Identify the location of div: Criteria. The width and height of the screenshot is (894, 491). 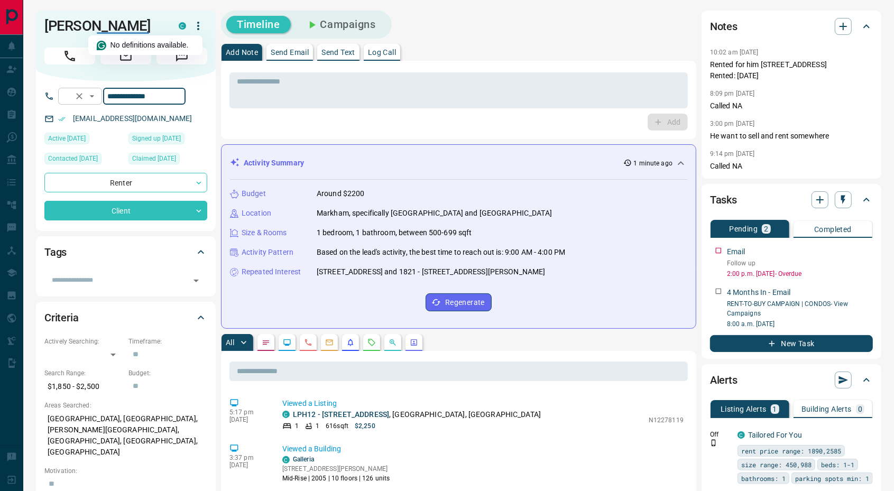
(126, 318).